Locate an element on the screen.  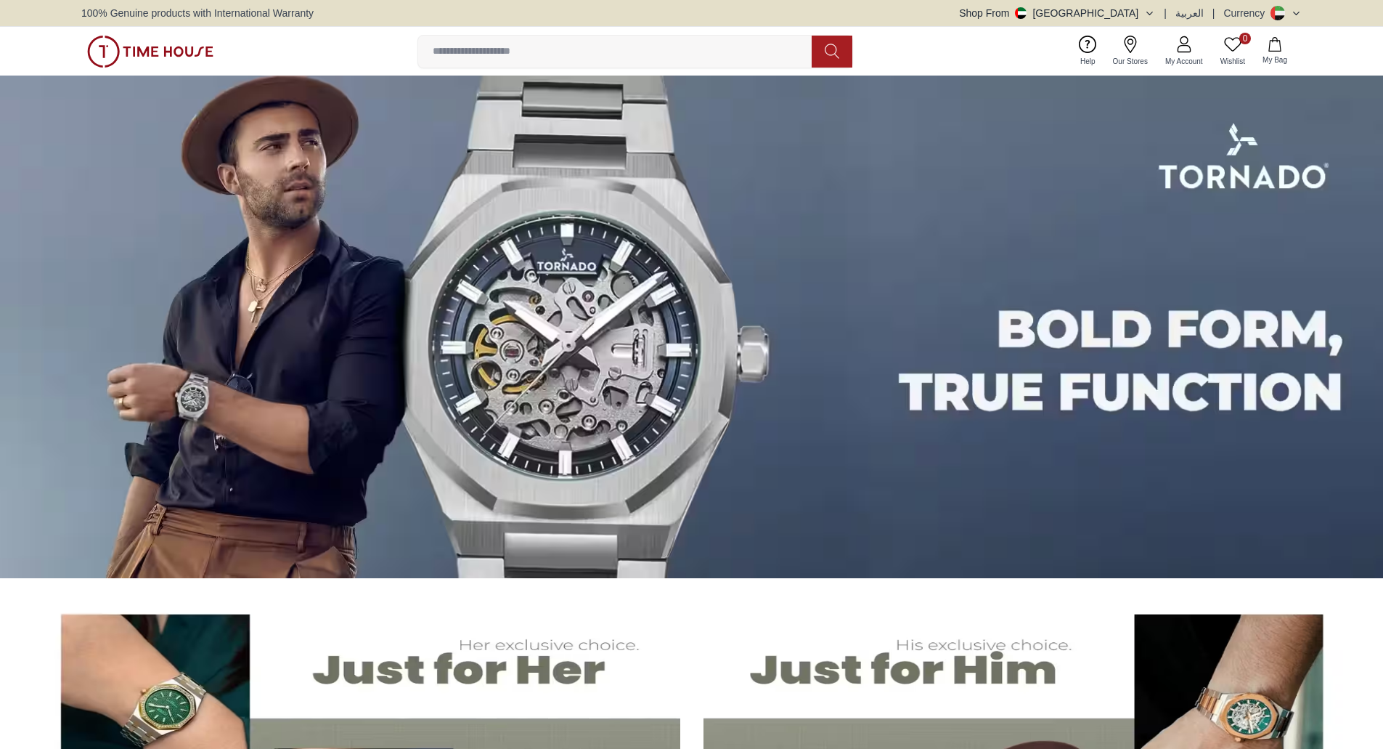
span: 100% Genuine products with International Warranty is located at coordinates (197, 13).